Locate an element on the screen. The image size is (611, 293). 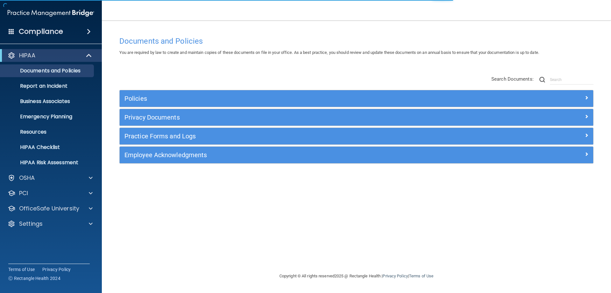
p: Resources is located at coordinates (47, 132).